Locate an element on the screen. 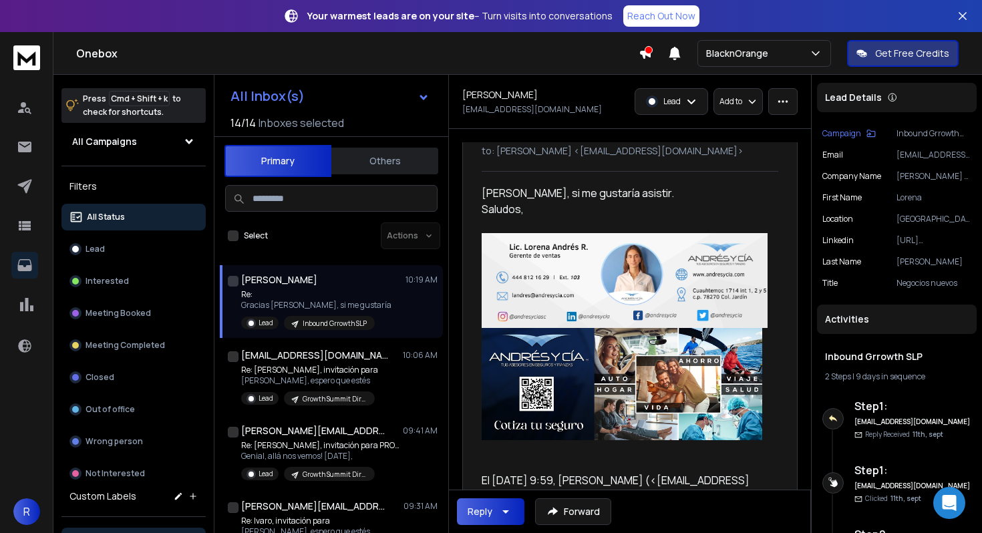  button: Not Interested is located at coordinates (134, 473).